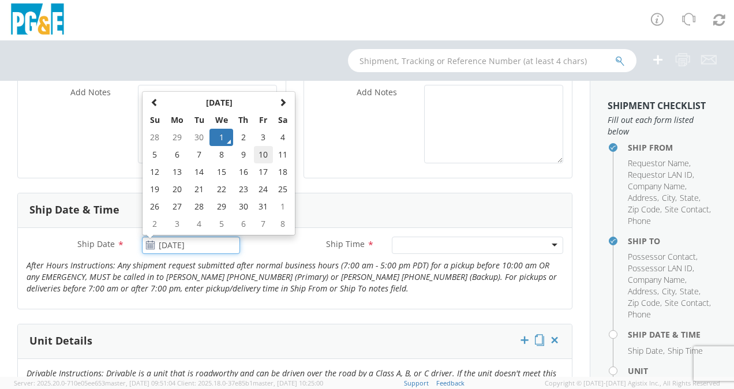 This screenshot has width=734, height=389. Describe the element at coordinates (264, 206) in the screenshot. I see `td: 31` at that location.